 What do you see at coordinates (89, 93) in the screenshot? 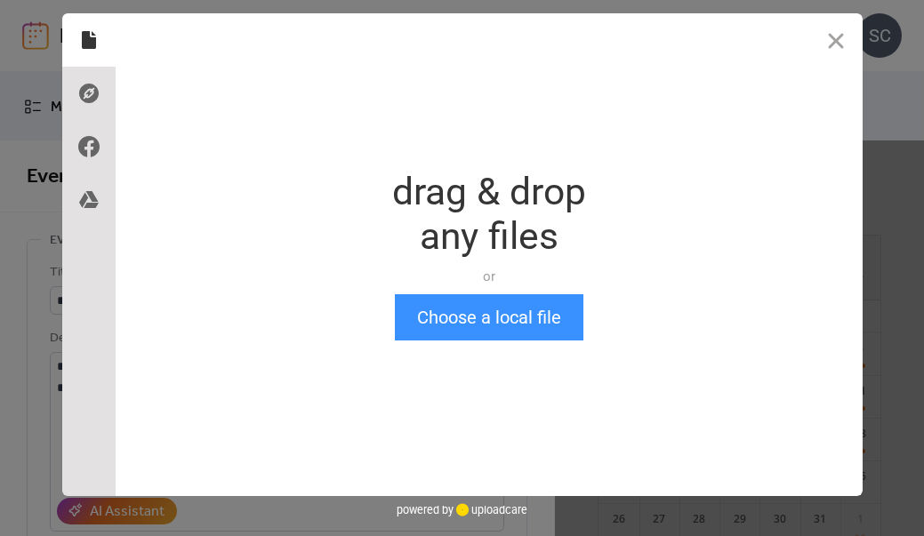
I see `div: Direct Link` at bounding box center [89, 93].